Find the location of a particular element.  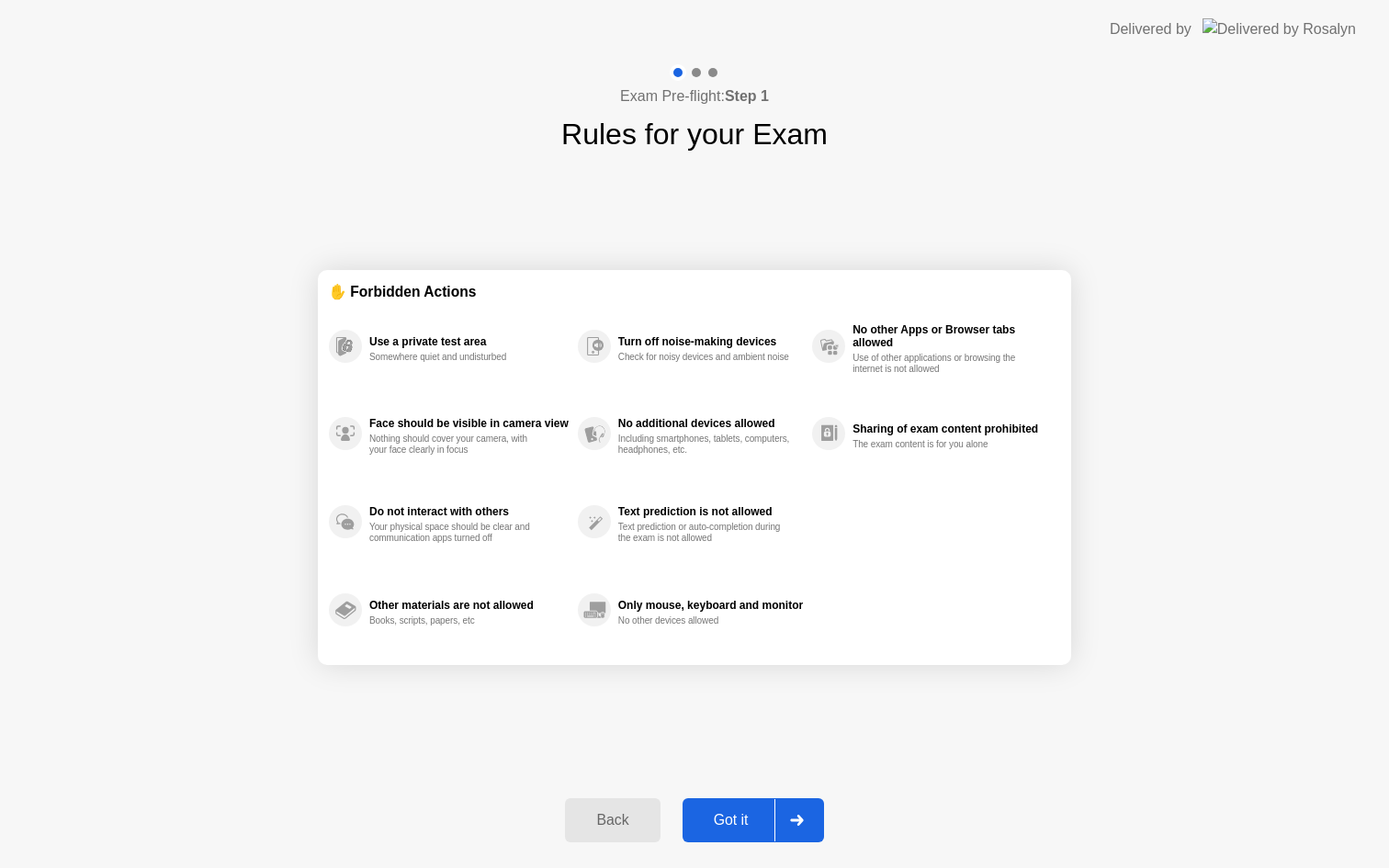

div: No other devices allowed is located at coordinates (705, 620).